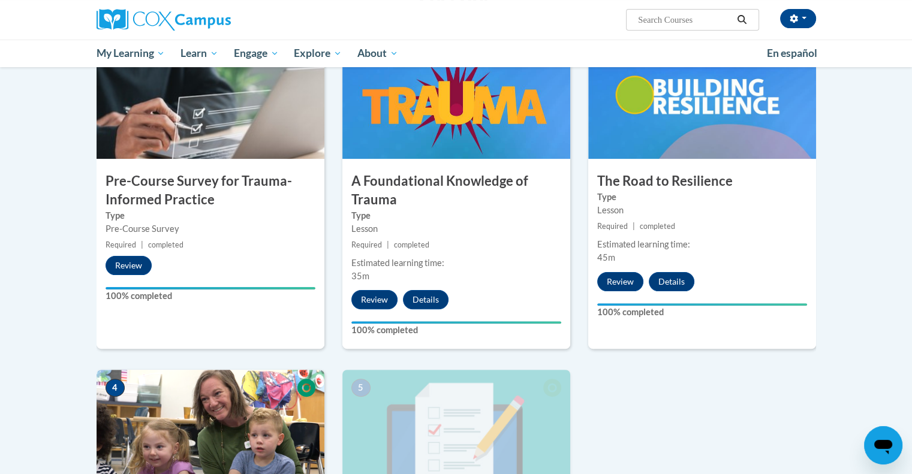 The height and width of the screenshot is (474, 912). What do you see at coordinates (199, 53) in the screenshot?
I see `span: Learn` at bounding box center [199, 53].